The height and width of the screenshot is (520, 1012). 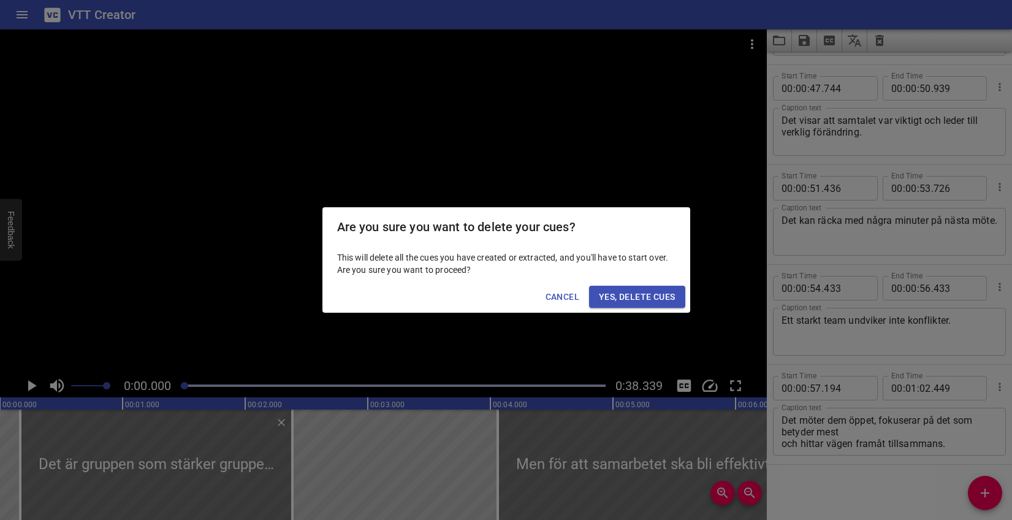 What do you see at coordinates (562, 297) in the screenshot?
I see `span: Cancel` at bounding box center [562, 297].